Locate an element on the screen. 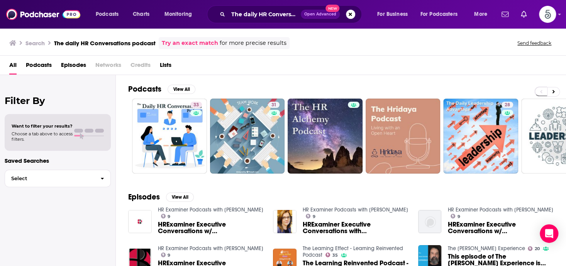  span: 33 is located at coordinates (196, 105).